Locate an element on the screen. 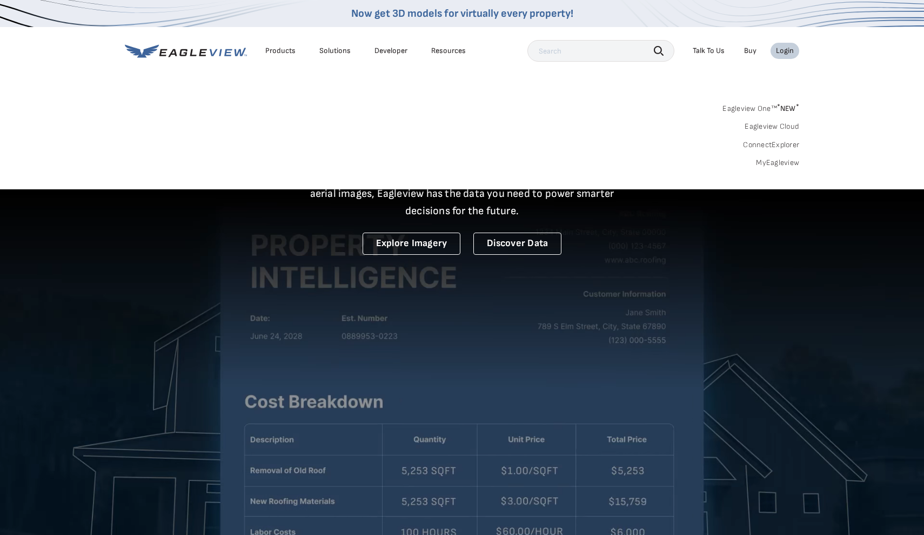  a: Eagleview Cloud is located at coordinates (772, 127).